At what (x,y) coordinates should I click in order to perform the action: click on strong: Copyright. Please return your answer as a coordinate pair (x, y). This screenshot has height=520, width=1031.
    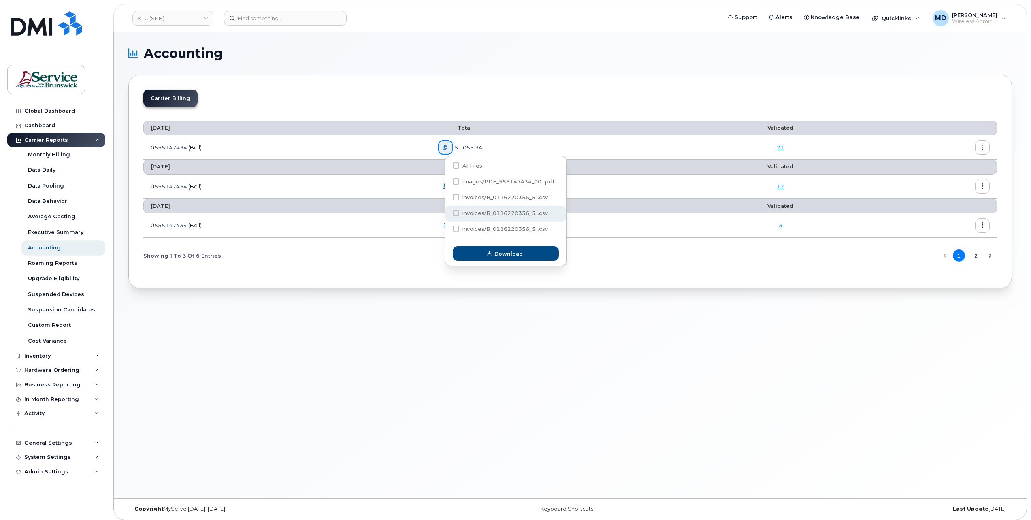
    Looking at the image, I should click on (149, 508).